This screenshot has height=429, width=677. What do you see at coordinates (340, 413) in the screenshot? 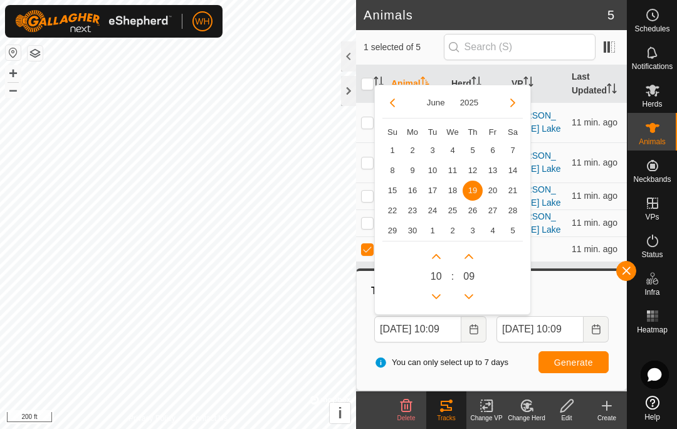
I see `button: i` at bounding box center [340, 413].